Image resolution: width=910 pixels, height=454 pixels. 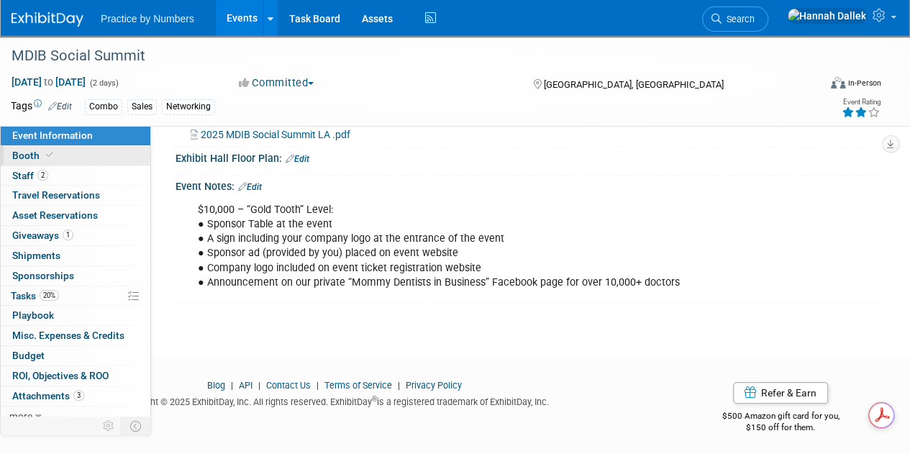 What do you see at coordinates (35, 296) in the screenshot?
I see `span: Tasks` at bounding box center [35, 296].